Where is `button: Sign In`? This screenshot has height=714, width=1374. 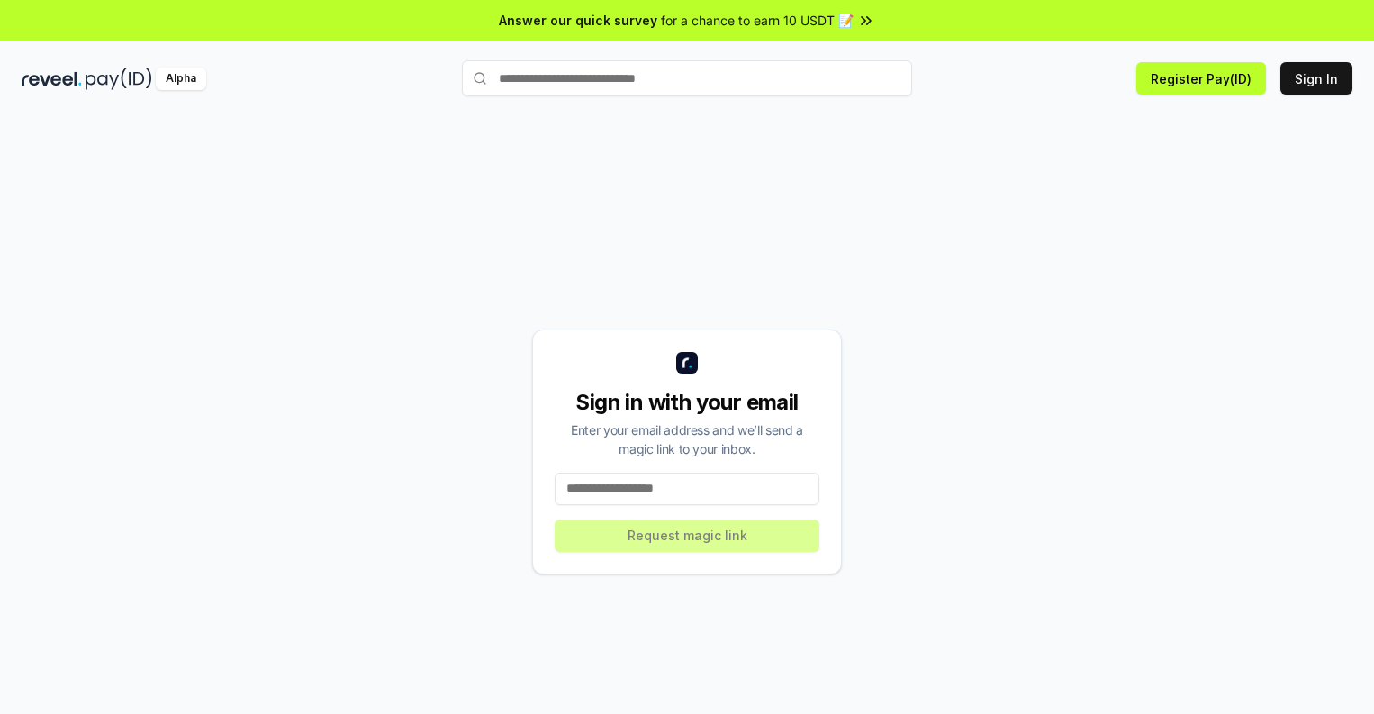 button: Sign In is located at coordinates (1316, 78).